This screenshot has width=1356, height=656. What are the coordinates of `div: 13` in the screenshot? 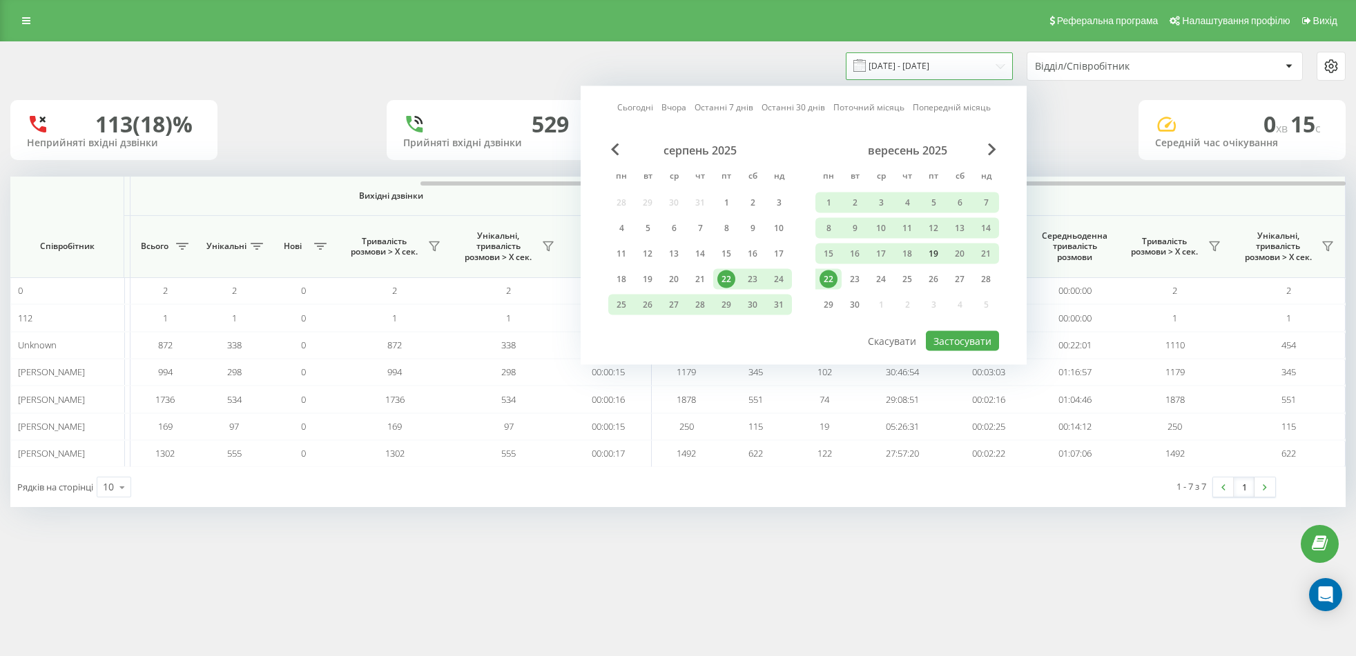 It's located at (674, 254).